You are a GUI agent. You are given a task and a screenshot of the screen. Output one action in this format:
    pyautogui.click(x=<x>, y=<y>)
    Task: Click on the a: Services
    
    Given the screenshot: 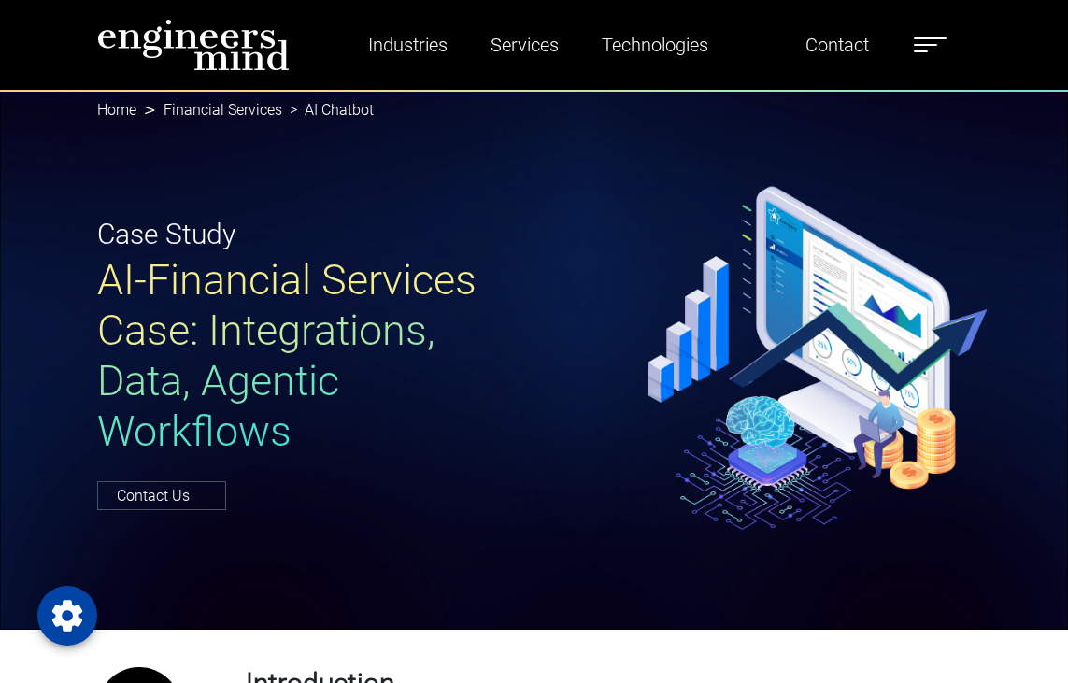 What is the action you would take?
    pyautogui.click(x=524, y=45)
    